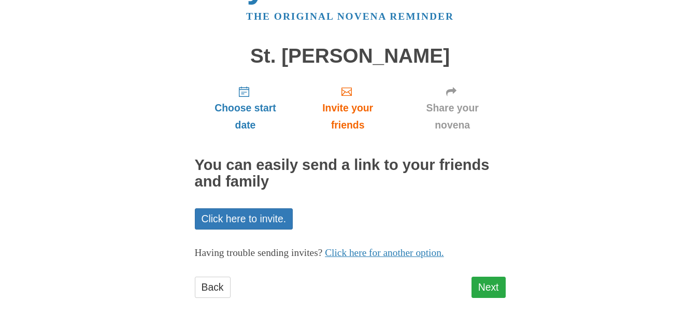 The height and width of the screenshot is (328, 700). What do you see at coordinates (488, 287) in the screenshot?
I see `a: Next` at bounding box center [488, 287].